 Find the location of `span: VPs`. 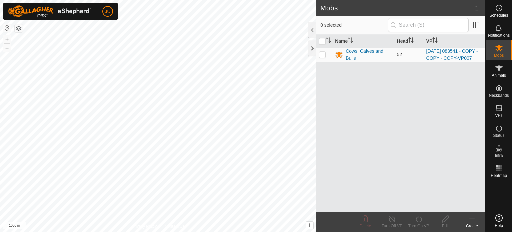

span: VPs is located at coordinates (498, 115).